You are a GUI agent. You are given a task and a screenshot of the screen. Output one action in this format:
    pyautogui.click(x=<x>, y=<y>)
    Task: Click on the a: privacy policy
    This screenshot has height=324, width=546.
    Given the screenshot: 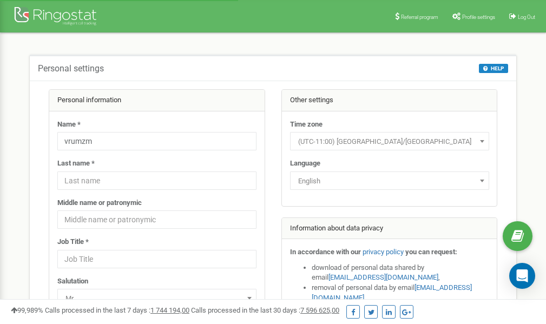 What is the action you would take?
    pyautogui.click(x=383, y=252)
    